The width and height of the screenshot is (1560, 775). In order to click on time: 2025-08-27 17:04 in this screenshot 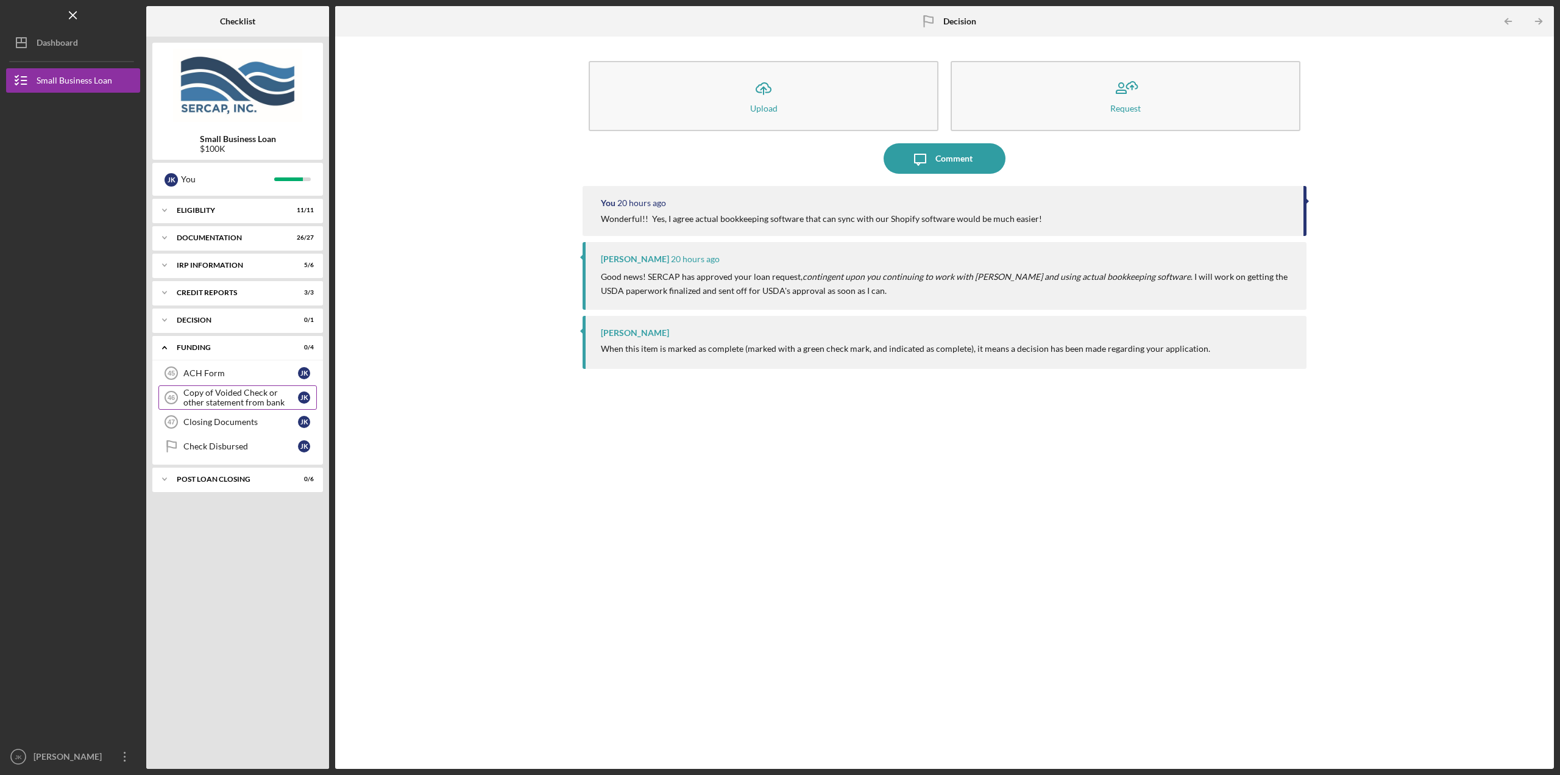, I will do `click(642, 203)`.